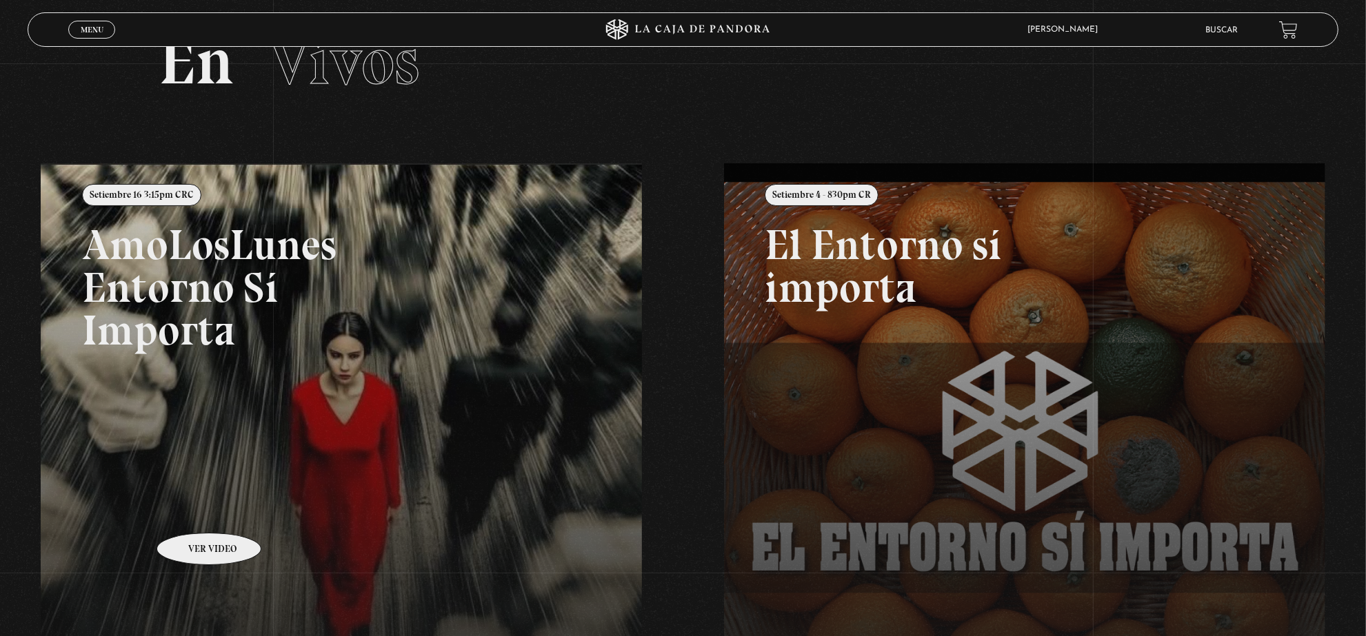 The height and width of the screenshot is (636, 1366). What do you see at coordinates (92, 42) in the screenshot?
I see `span: Cerrar` at bounding box center [92, 42].